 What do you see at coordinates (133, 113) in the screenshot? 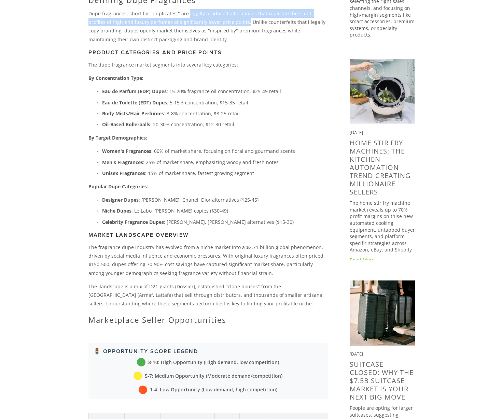
I see `strong: Body Mists/Hair Perfumes` at bounding box center [133, 113].